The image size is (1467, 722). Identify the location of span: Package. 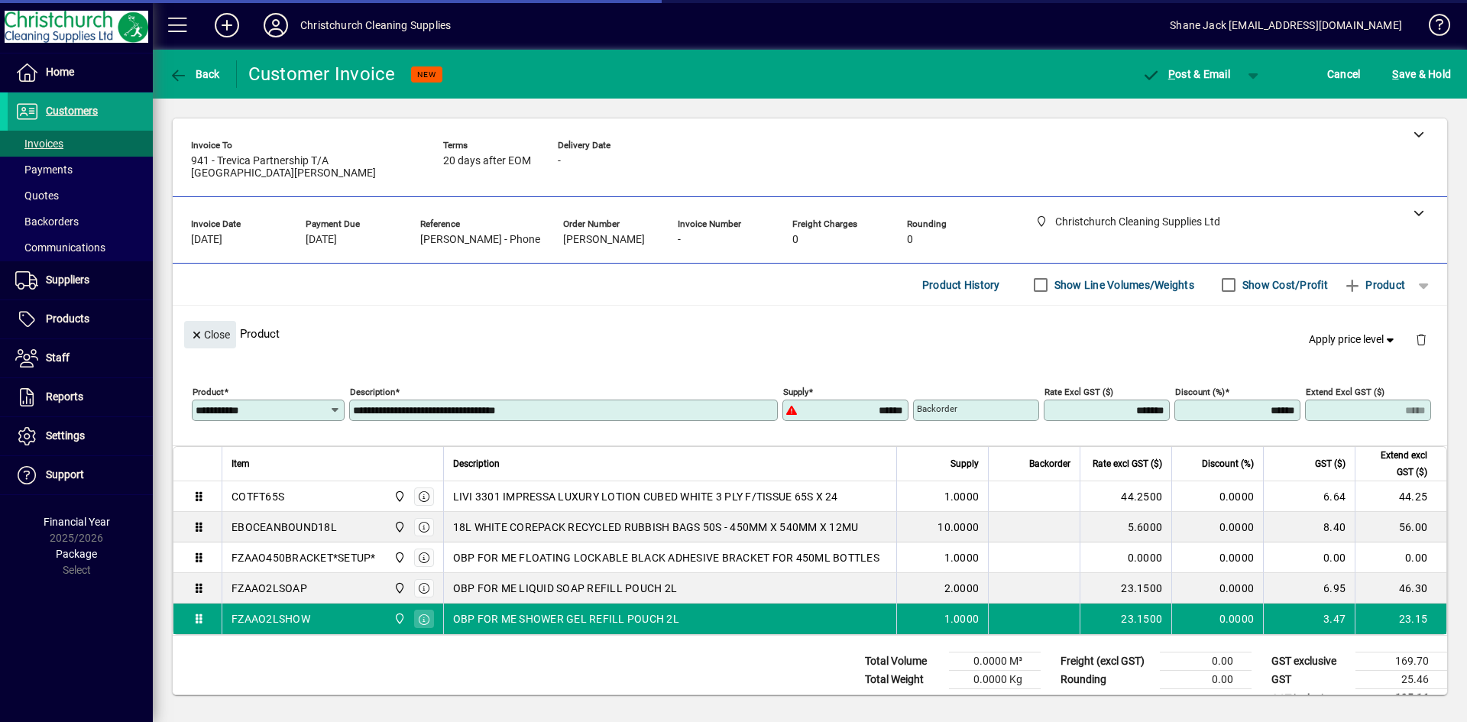
(76, 554).